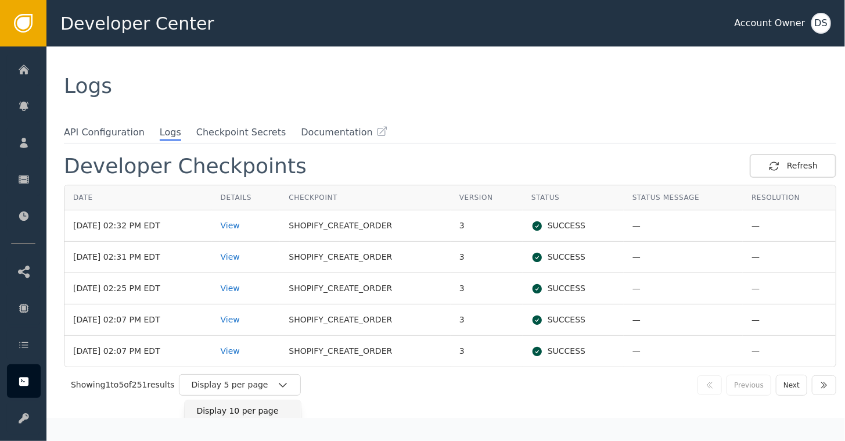 Image resolution: width=845 pixels, height=441 pixels. Describe the element at coordinates (789, 197) in the screenshot. I see `div: Resolution` at that location.